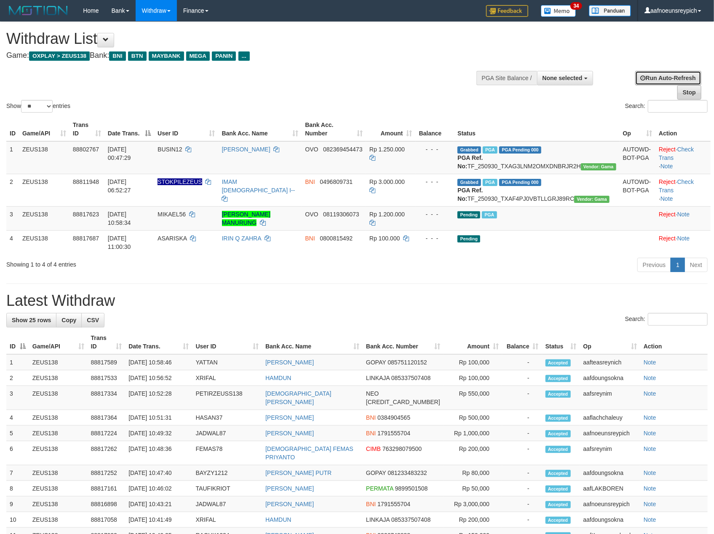  Describe the element at coordinates (107, 417) in the screenshot. I see `td: 88817364` at that location.